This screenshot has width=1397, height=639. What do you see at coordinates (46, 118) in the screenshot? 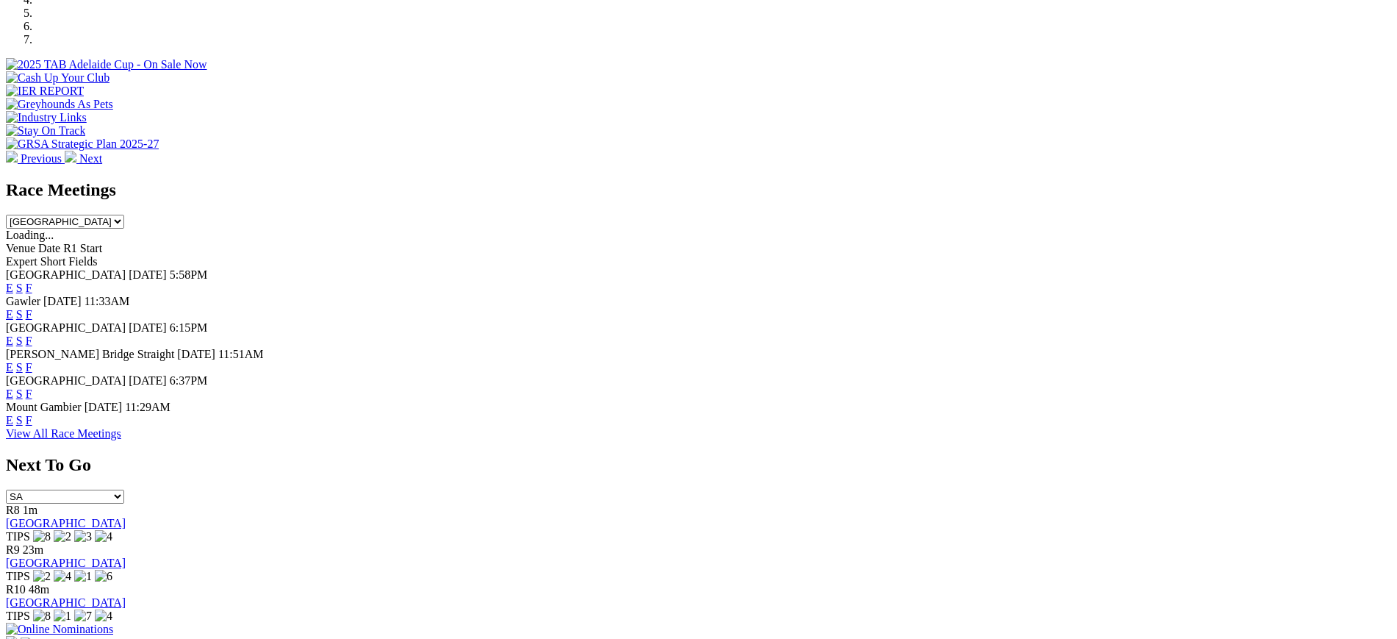
I see `img: Industry Links` at bounding box center [46, 118].